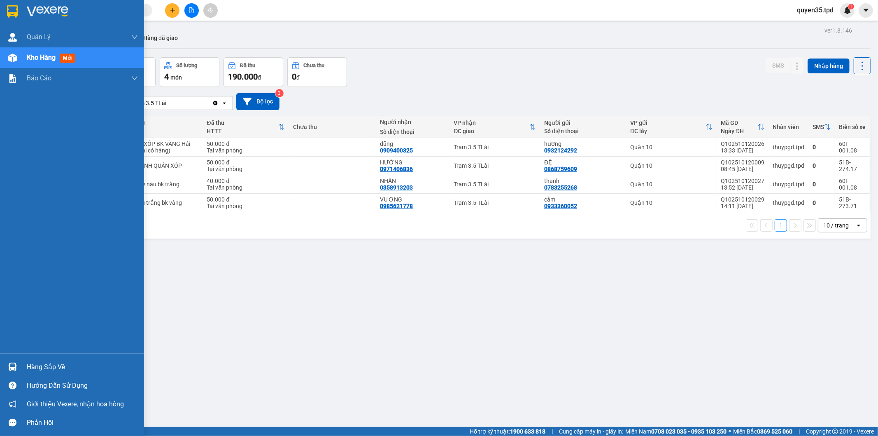 This screenshot has height=436, width=878. What do you see at coordinates (743, 162) in the screenshot?
I see `div: Q102510120009` at bounding box center [743, 162].